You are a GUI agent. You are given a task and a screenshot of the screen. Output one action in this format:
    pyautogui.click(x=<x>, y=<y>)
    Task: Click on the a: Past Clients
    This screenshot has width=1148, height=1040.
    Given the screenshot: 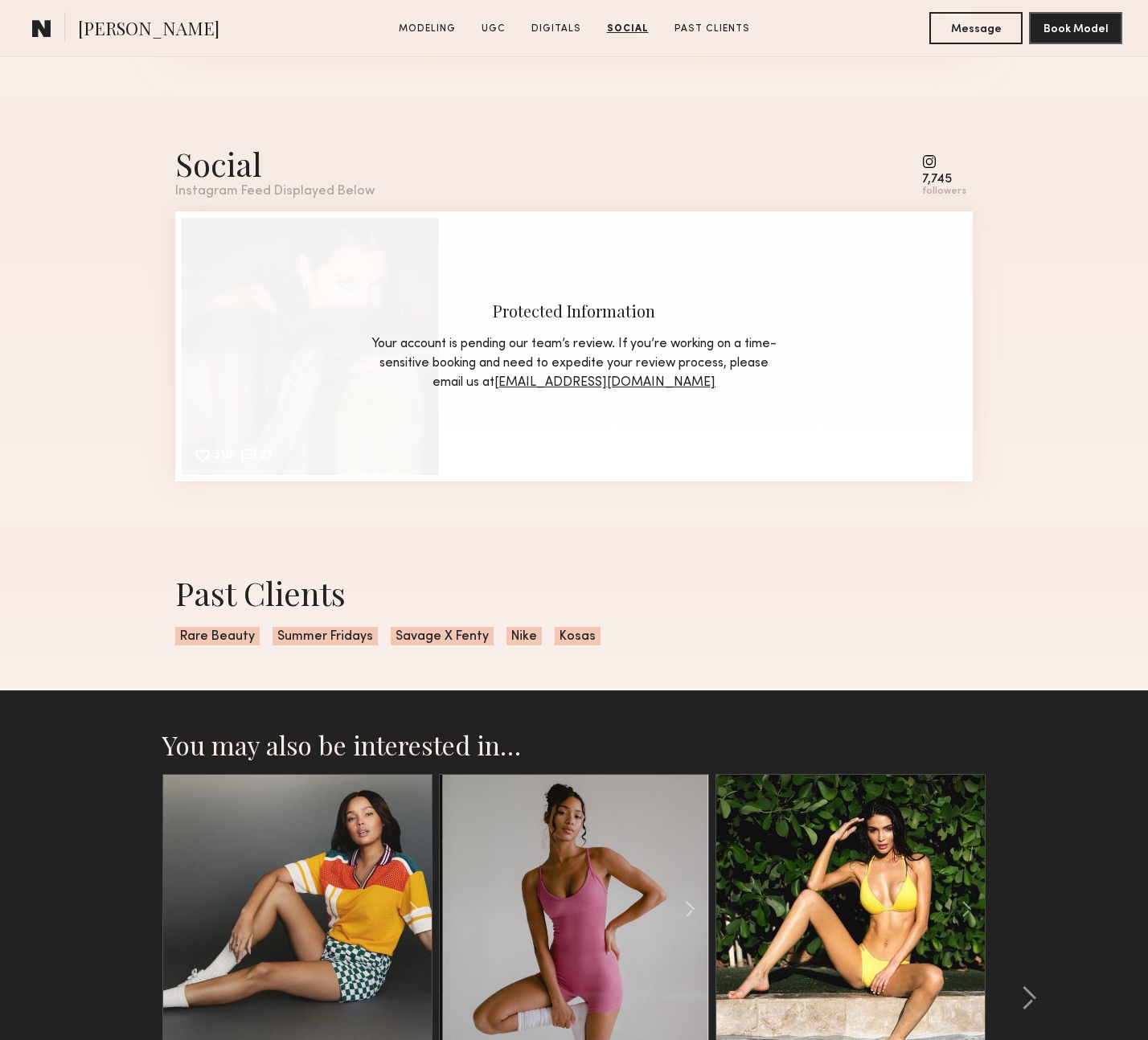 What is the action you would take?
    pyautogui.click(x=712, y=29)
    